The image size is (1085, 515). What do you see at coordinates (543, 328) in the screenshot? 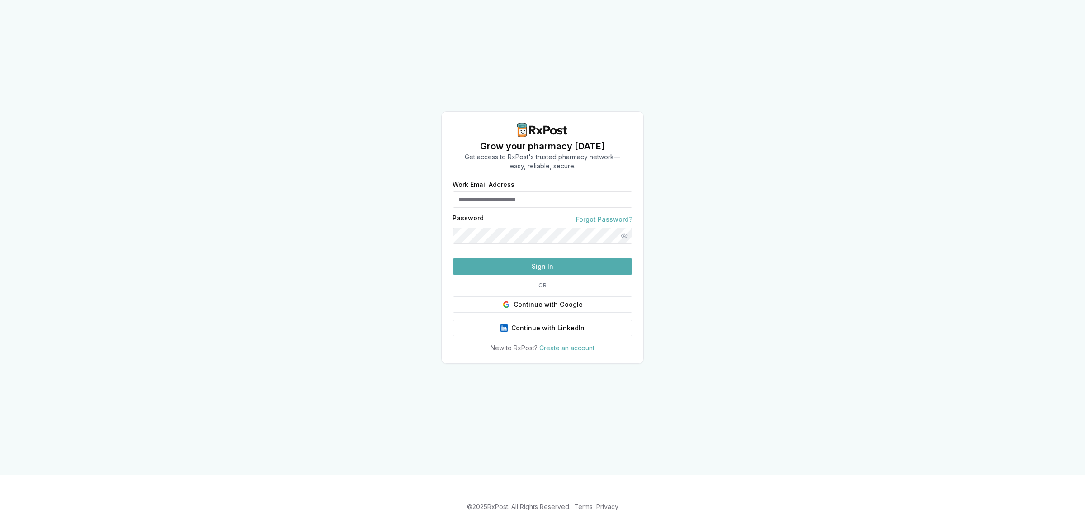
I see `button: Continue with LinkedIn` at bounding box center [543, 328].